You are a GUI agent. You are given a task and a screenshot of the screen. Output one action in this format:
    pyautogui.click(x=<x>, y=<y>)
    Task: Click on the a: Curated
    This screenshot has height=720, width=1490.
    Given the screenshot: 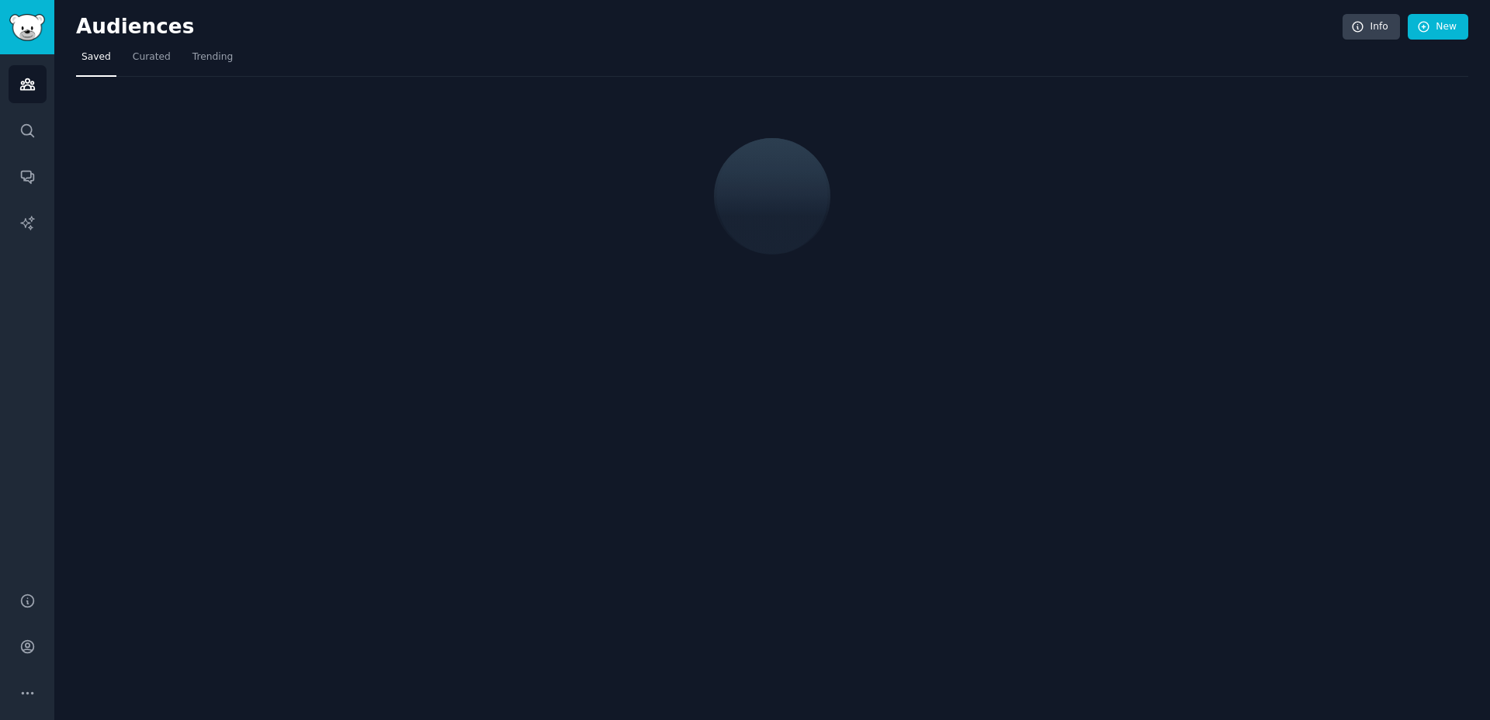 What is the action you would take?
    pyautogui.click(x=151, y=61)
    